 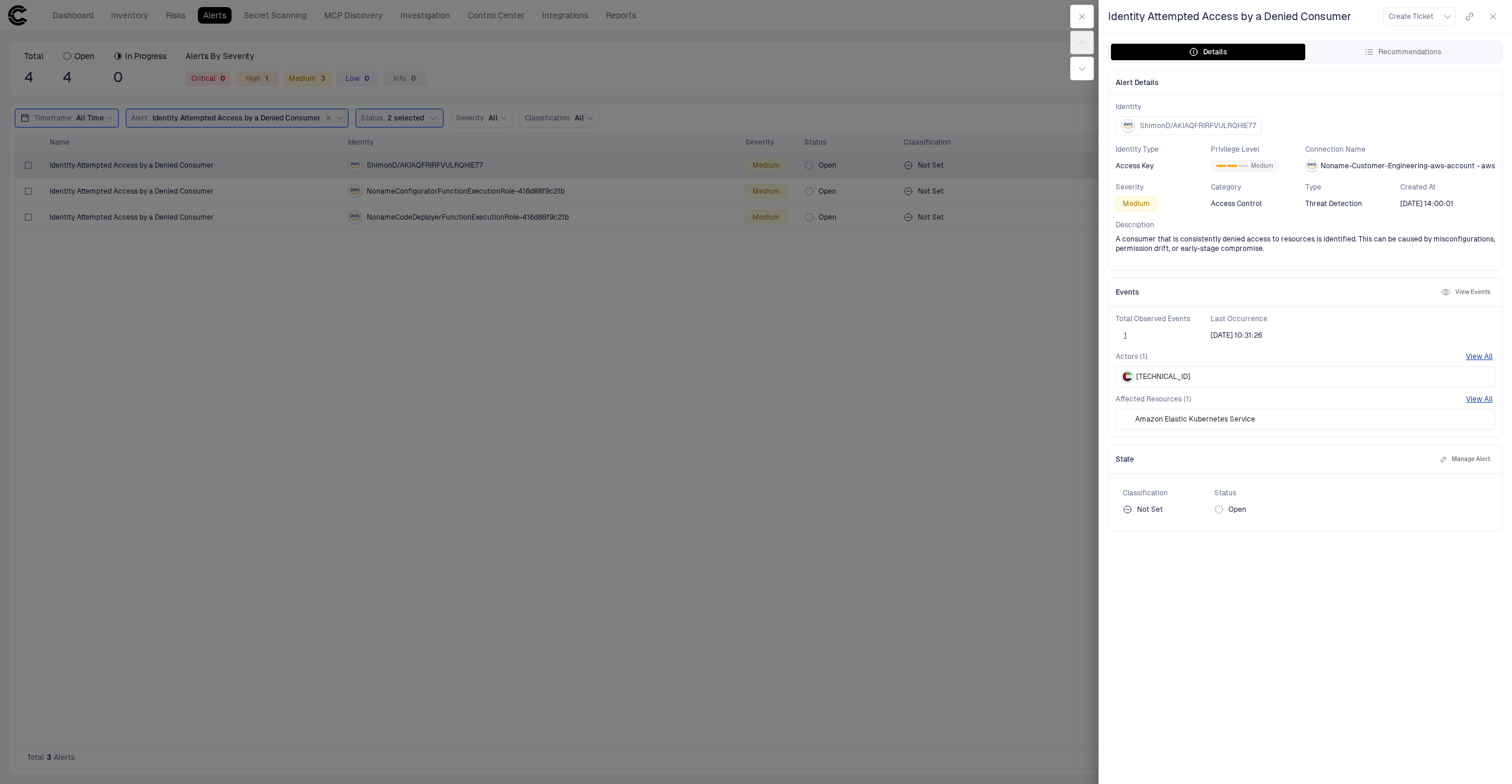 I want to click on span: Type, so click(x=1353, y=187).